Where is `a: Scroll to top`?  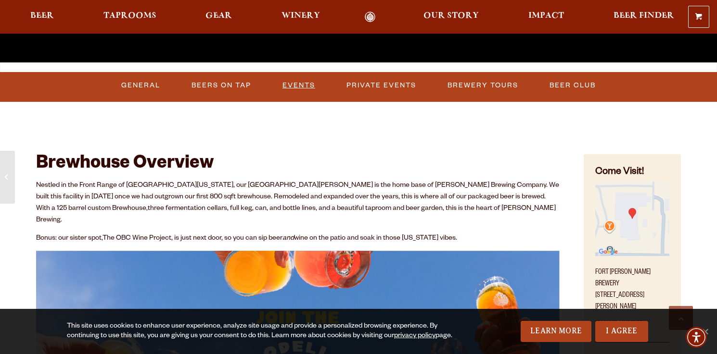
a: Scroll to top is located at coordinates (681, 318).